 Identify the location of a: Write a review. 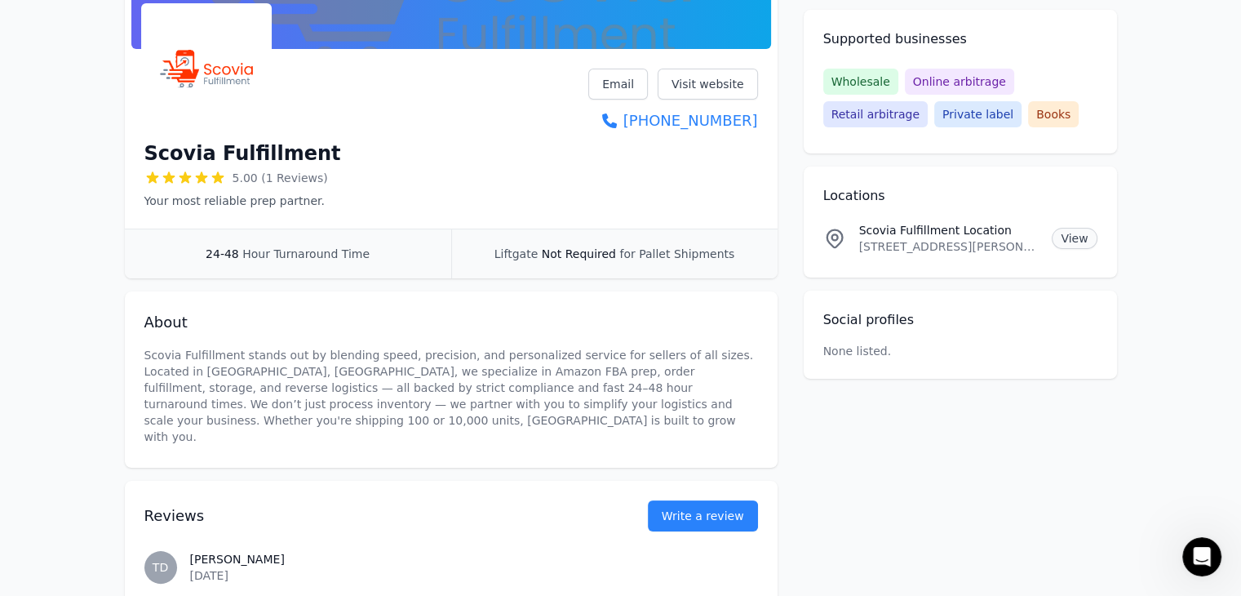
(703, 516).